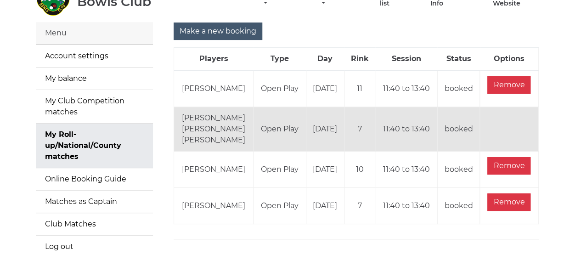  What do you see at coordinates (94, 146) in the screenshot?
I see `a: My Roll-up/National/County matches` at bounding box center [94, 146].